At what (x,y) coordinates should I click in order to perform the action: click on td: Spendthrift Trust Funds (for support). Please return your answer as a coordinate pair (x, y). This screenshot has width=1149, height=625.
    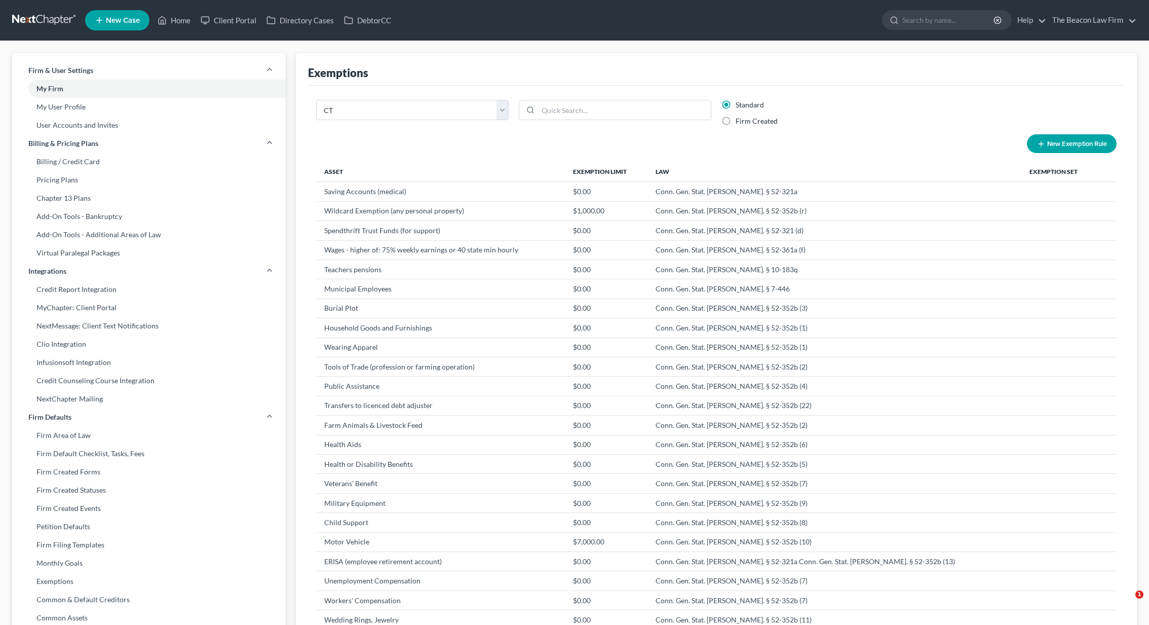
    Looking at the image, I should click on (440, 231).